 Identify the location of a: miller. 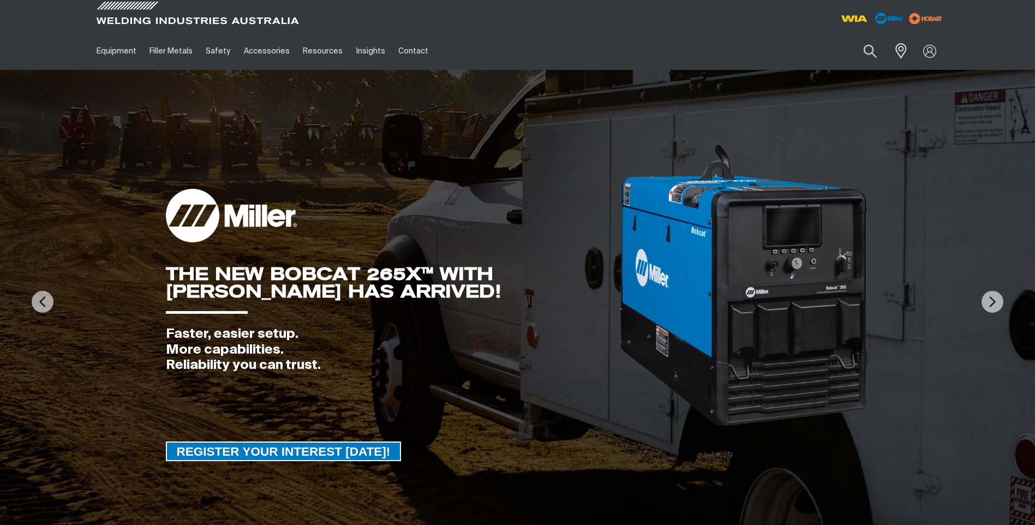
(925, 19).